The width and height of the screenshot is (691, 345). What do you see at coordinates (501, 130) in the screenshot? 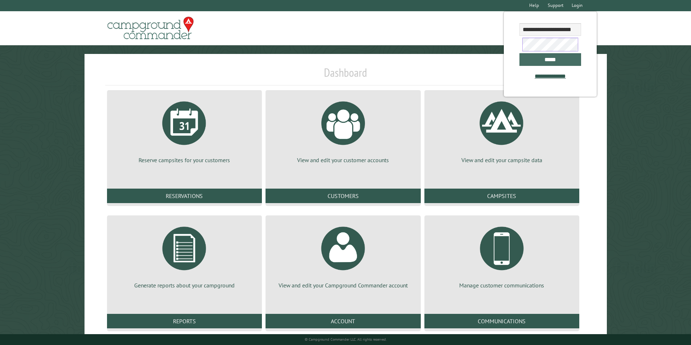
I see `a: View and edit your campsite data` at bounding box center [501, 130].